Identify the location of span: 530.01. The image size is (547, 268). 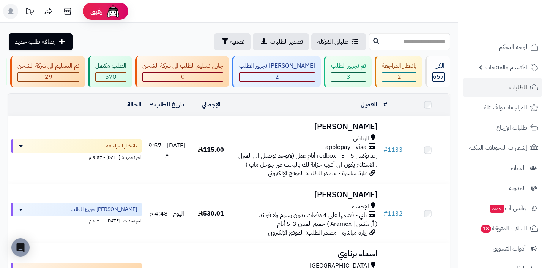
(211, 213).